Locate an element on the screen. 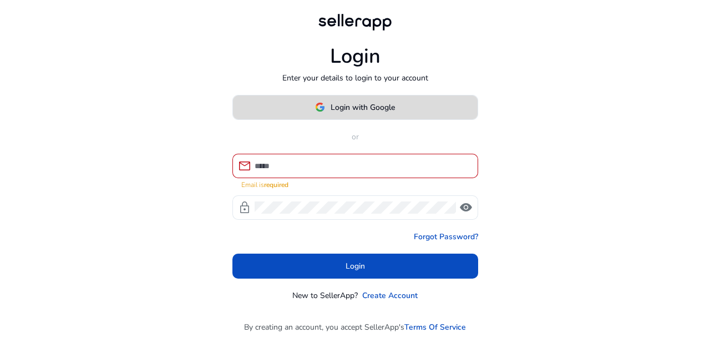 This screenshot has height=343, width=710. span: visibility is located at coordinates (466, 208).